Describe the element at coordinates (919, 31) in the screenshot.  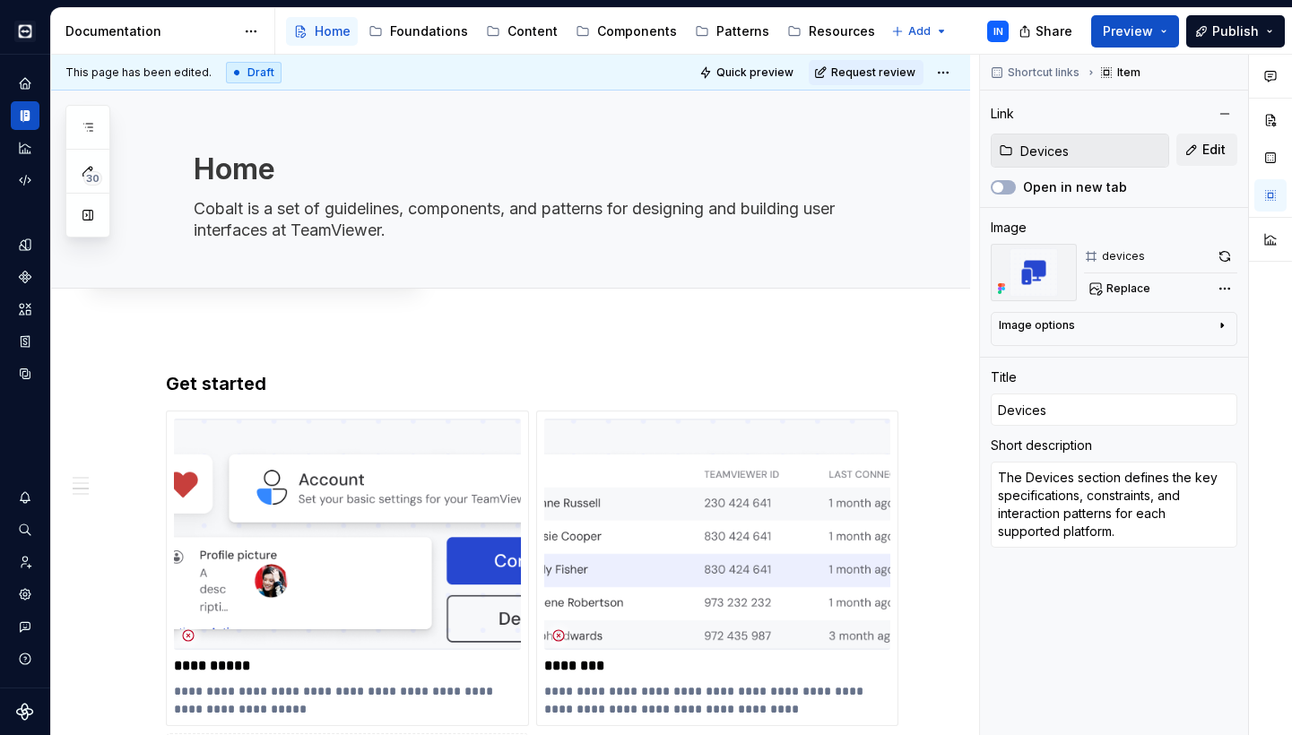
I see `button: Add` at that location.